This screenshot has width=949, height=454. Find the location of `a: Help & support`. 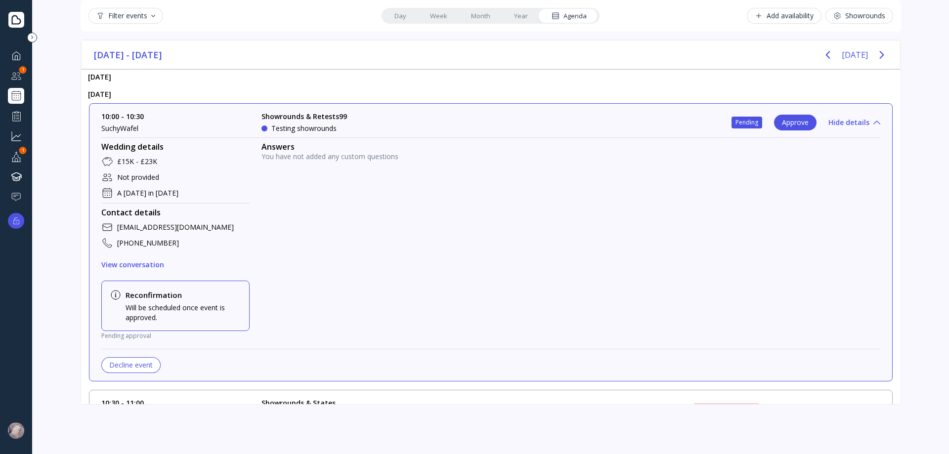

a: Help & support is located at coordinates (16, 197).